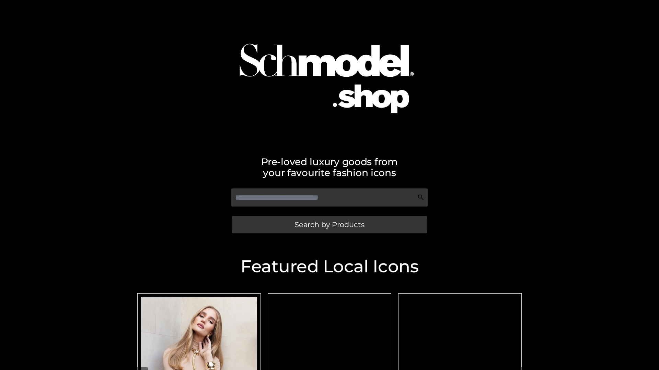 The width and height of the screenshot is (659, 370). Describe the element at coordinates (329, 225) in the screenshot. I see `span: Search by Products` at that location.